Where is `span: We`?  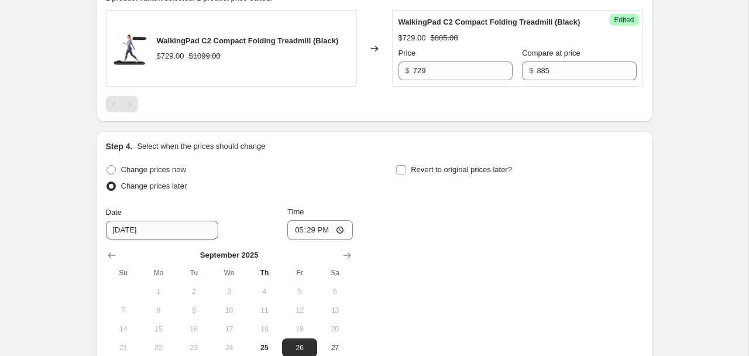
span: We is located at coordinates (229, 273).